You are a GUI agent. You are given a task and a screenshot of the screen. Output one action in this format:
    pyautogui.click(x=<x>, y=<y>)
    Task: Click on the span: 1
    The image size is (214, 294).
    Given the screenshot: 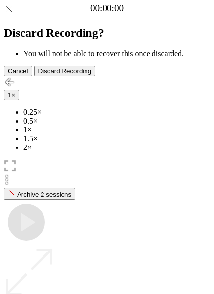 What is the action you would take?
    pyautogui.click(x=9, y=95)
    